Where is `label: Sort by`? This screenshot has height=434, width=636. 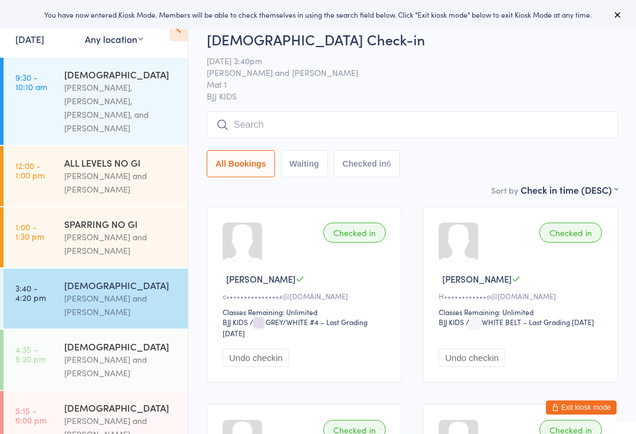 label: Sort by is located at coordinates (505, 190).